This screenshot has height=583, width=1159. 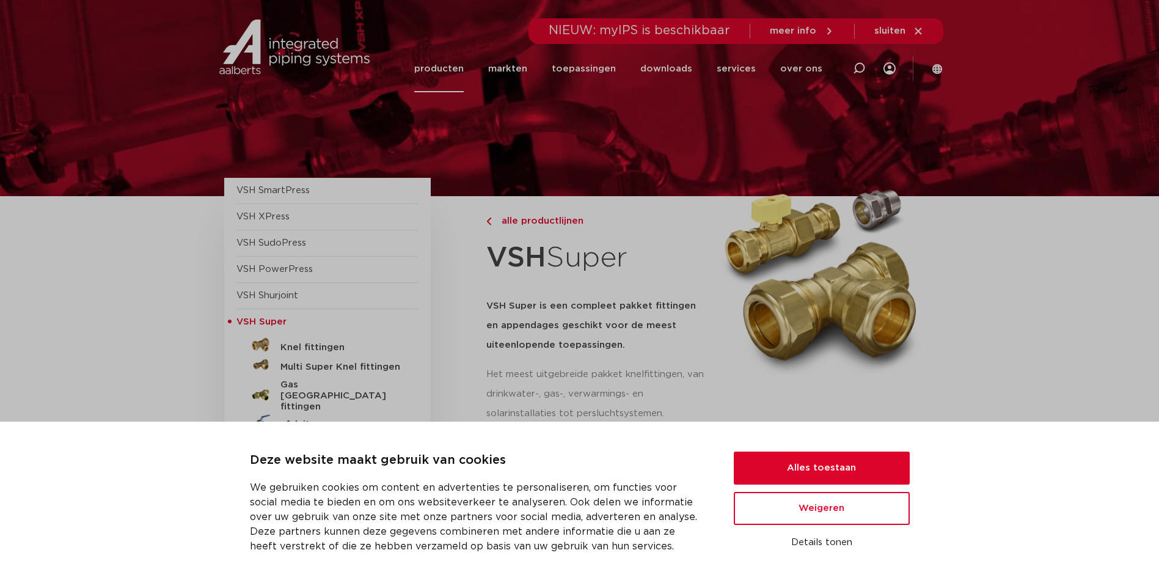 I want to click on a: alle productlijnen, so click(x=597, y=221).